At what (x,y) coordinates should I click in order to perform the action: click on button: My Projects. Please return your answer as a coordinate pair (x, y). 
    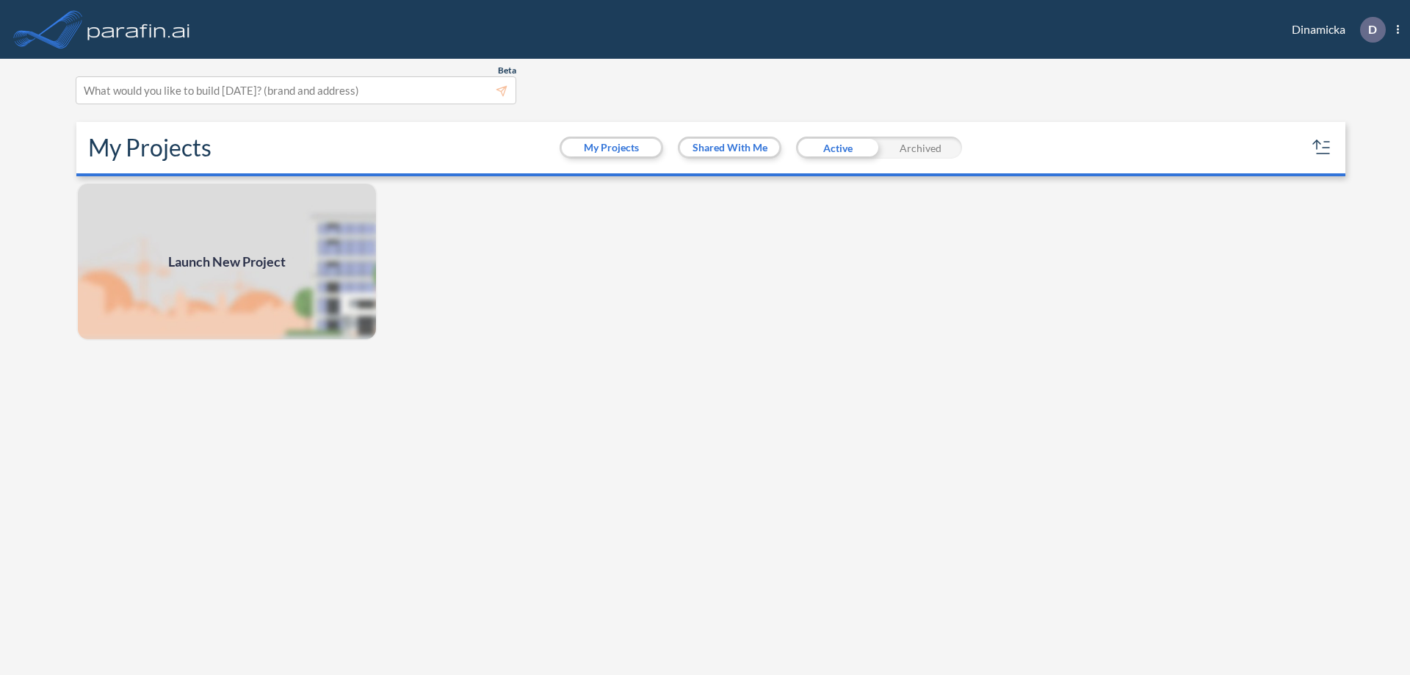
    Looking at the image, I should click on (611, 148).